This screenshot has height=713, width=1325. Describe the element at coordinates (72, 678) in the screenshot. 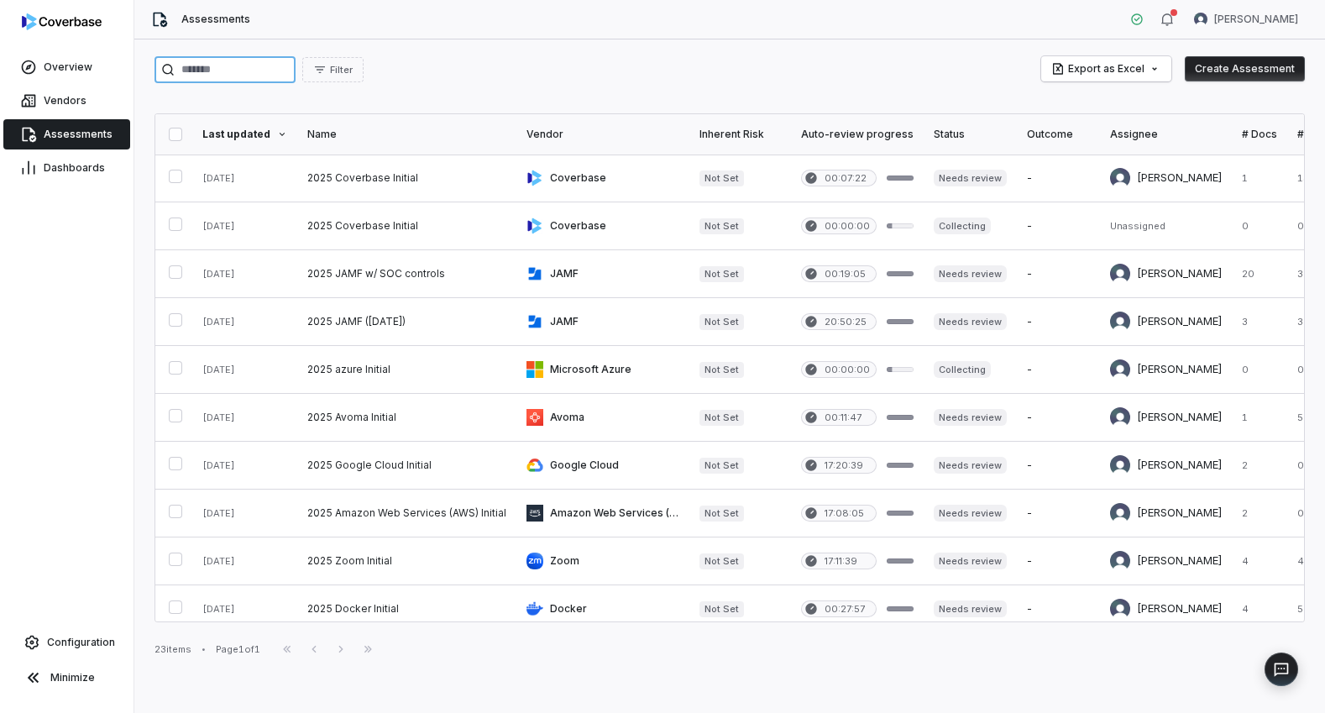

I see `span: Minimize` at that location.